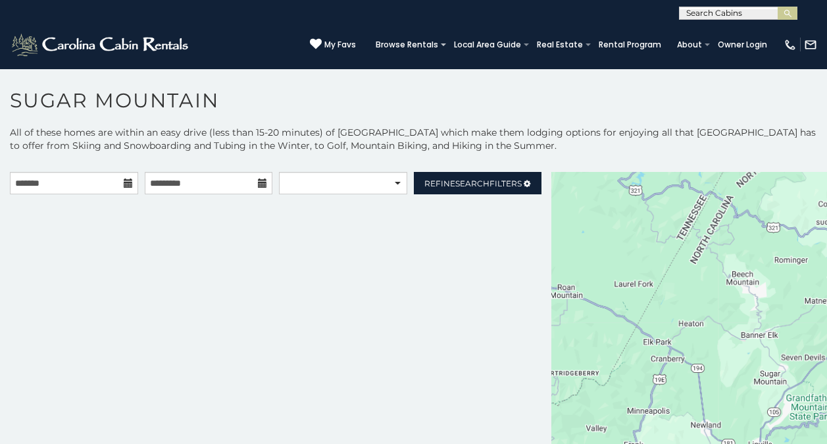 The width and height of the screenshot is (827, 444). I want to click on a: My Favs, so click(333, 45).